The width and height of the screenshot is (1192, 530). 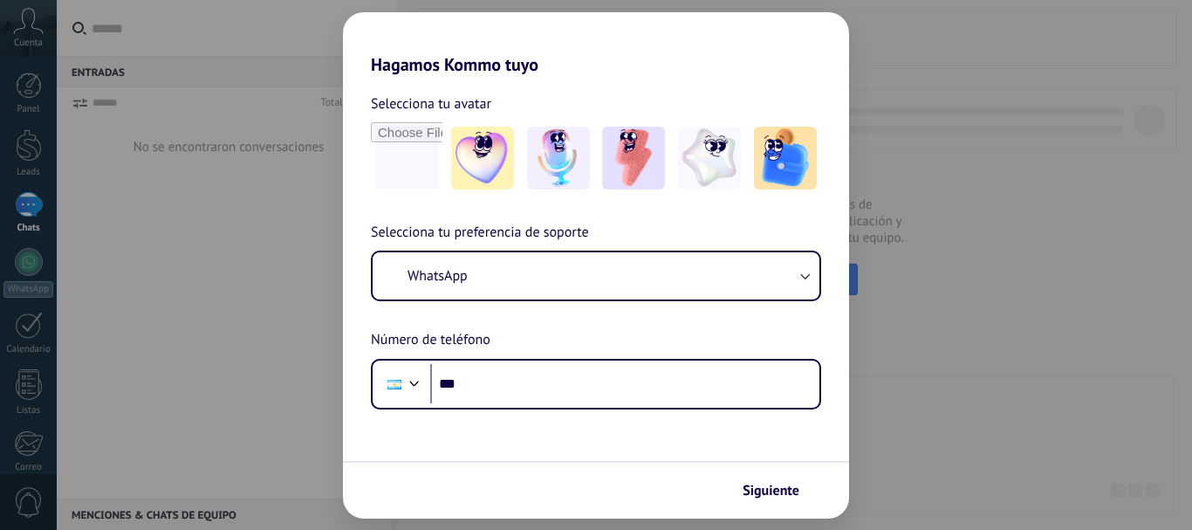 What do you see at coordinates (558, 158) in the screenshot?
I see `img: -2.jpeg` at bounding box center [558, 158].